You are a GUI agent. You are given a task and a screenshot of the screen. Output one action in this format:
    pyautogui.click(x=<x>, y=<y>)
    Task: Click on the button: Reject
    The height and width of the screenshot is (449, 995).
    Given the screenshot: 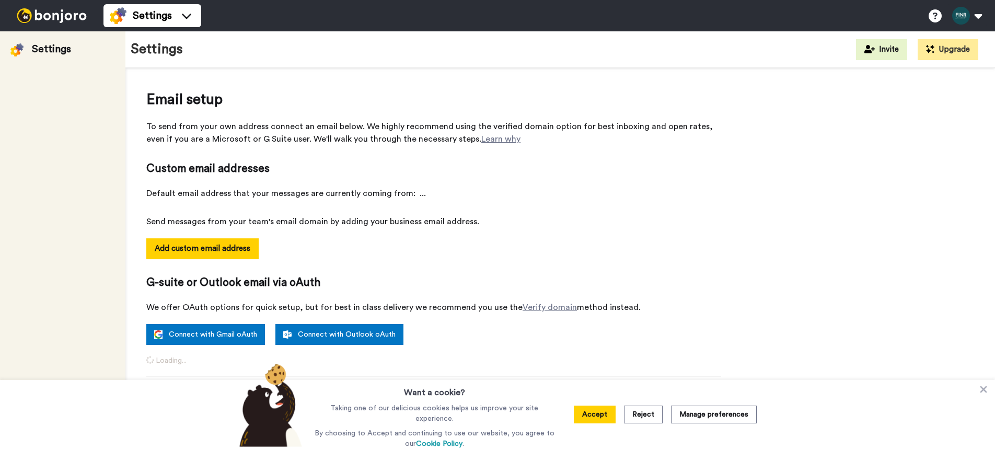 What is the action you would take?
    pyautogui.click(x=643, y=414)
    